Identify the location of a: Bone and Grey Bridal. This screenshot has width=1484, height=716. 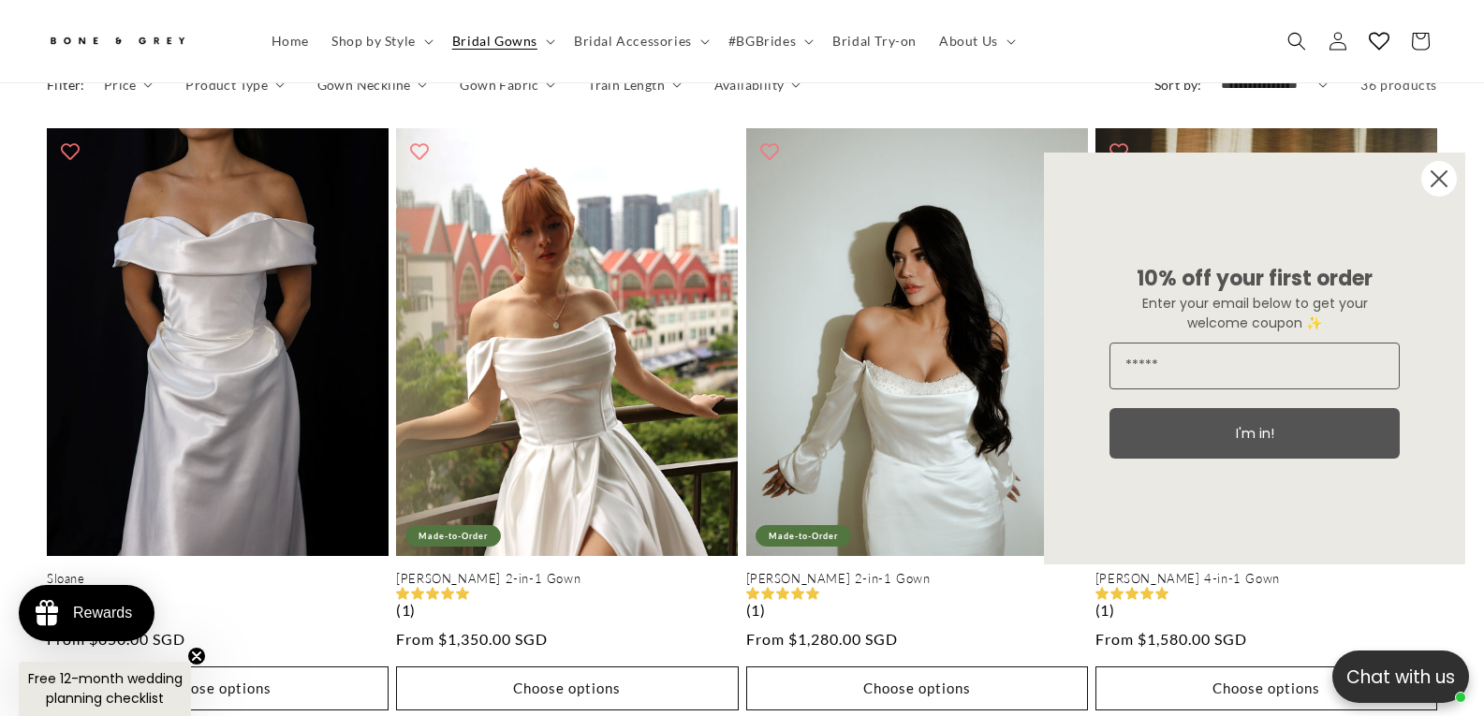
(140, 41).